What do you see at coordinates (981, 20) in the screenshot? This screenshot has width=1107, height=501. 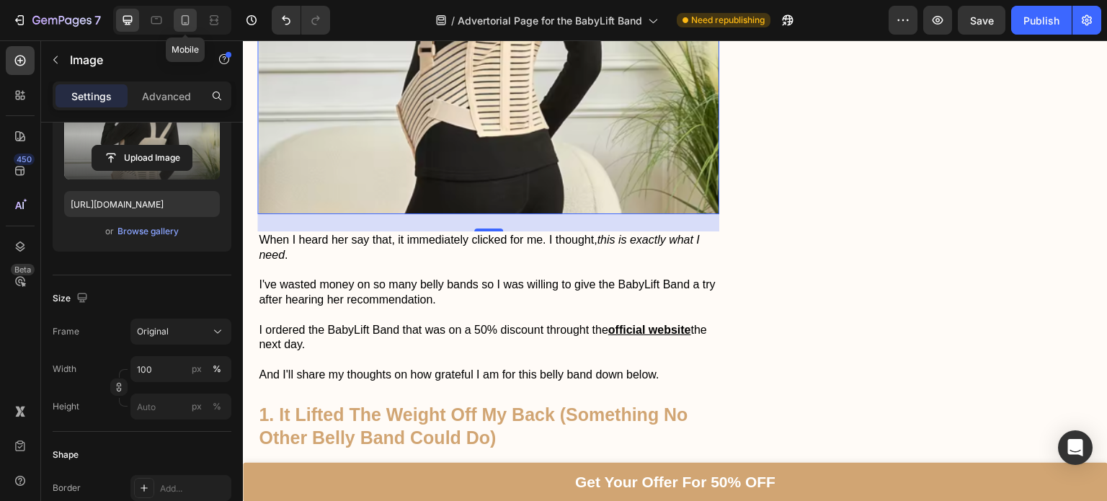 I see `span: Save` at bounding box center [981, 20].